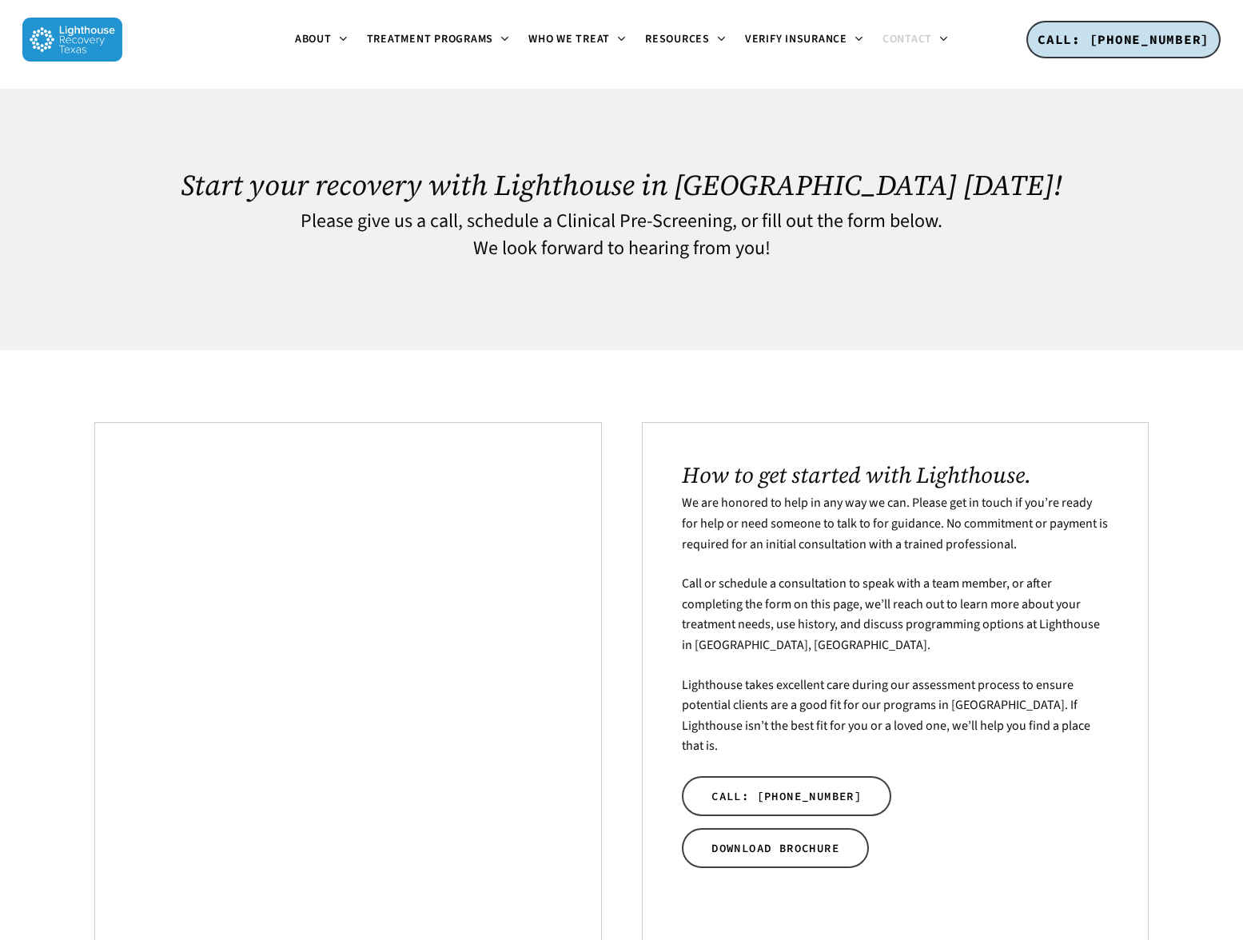  I want to click on h4: We look forward to hearing from you!, so click(621, 249).